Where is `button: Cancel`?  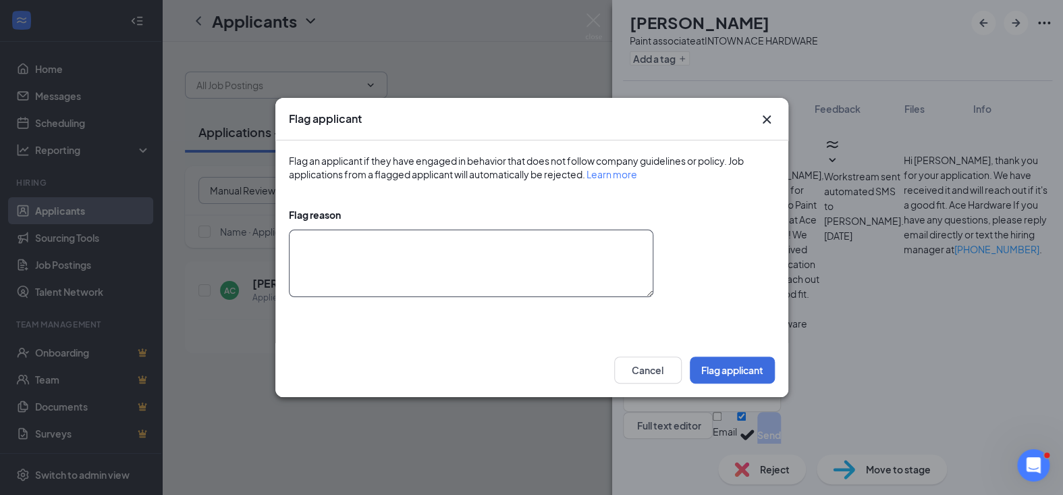 button: Cancel is located at coordinates (648, 370).